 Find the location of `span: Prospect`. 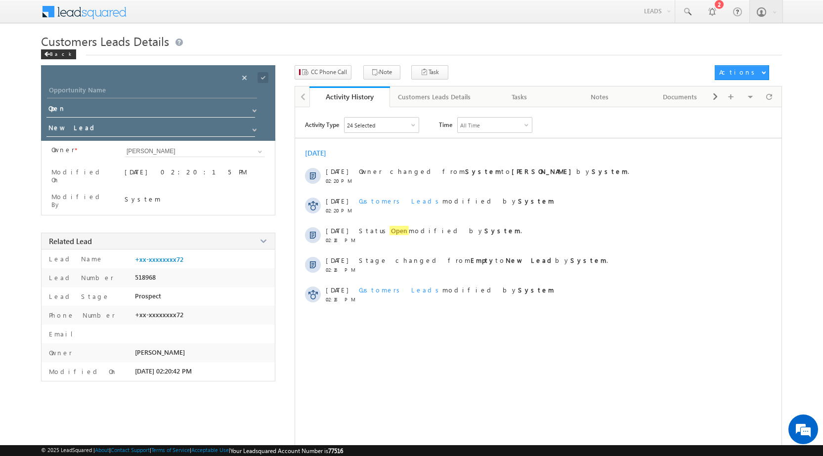

span: Prospect is located at coordinates (148, 296).